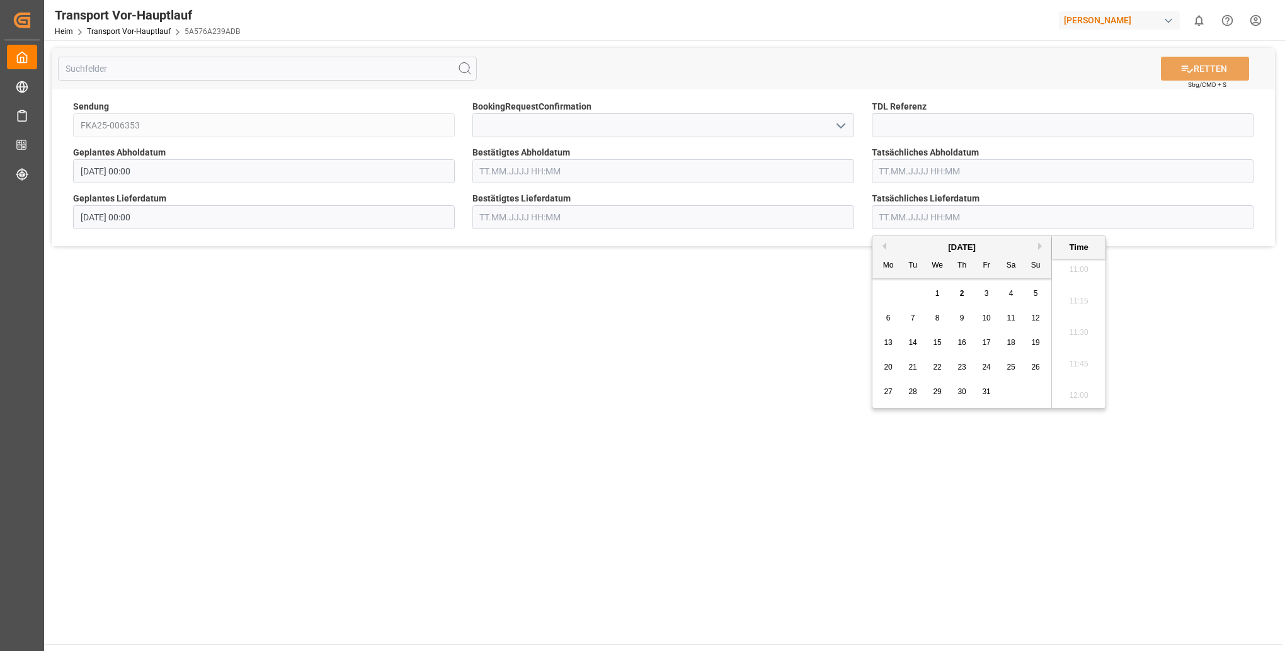 The image size is (1285, 651). I want to click on span: 25, so click(1011, 367).